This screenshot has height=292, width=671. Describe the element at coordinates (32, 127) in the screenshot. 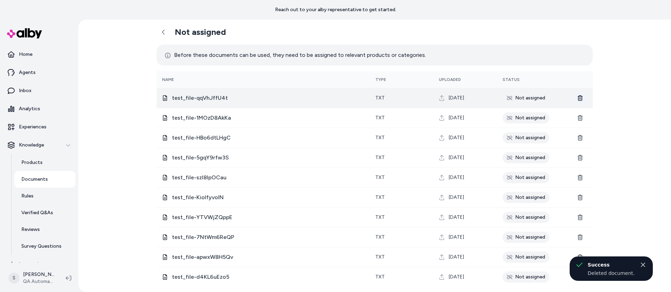

I see `p: Experiences` at that location.